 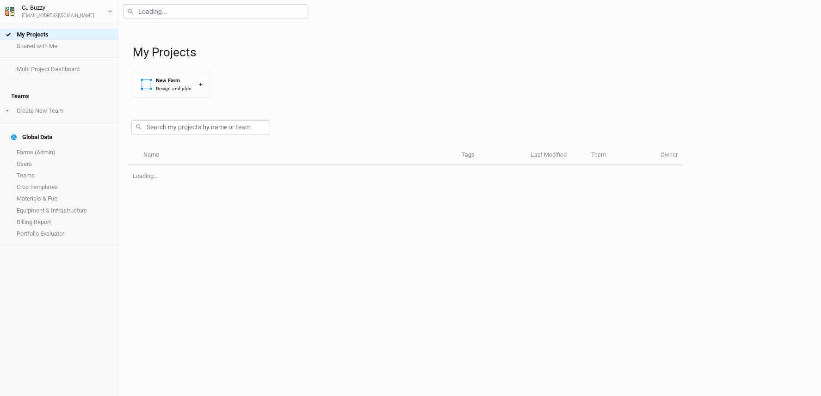 I want to click on div: Global Data, so click(x=31, y=137).